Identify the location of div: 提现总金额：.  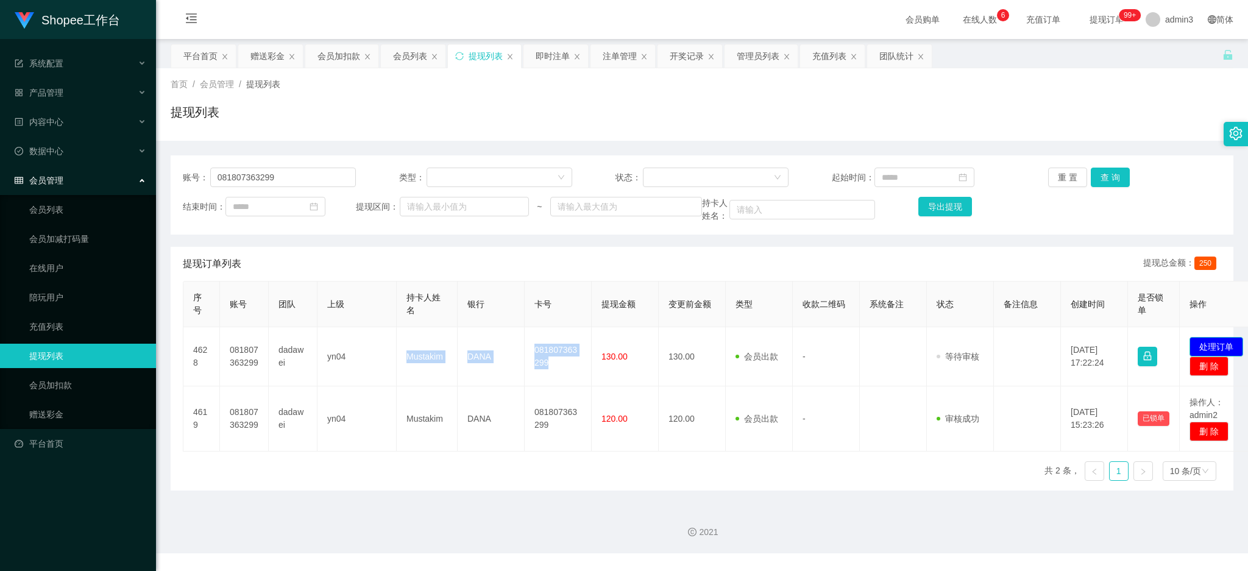
(1182, 264).